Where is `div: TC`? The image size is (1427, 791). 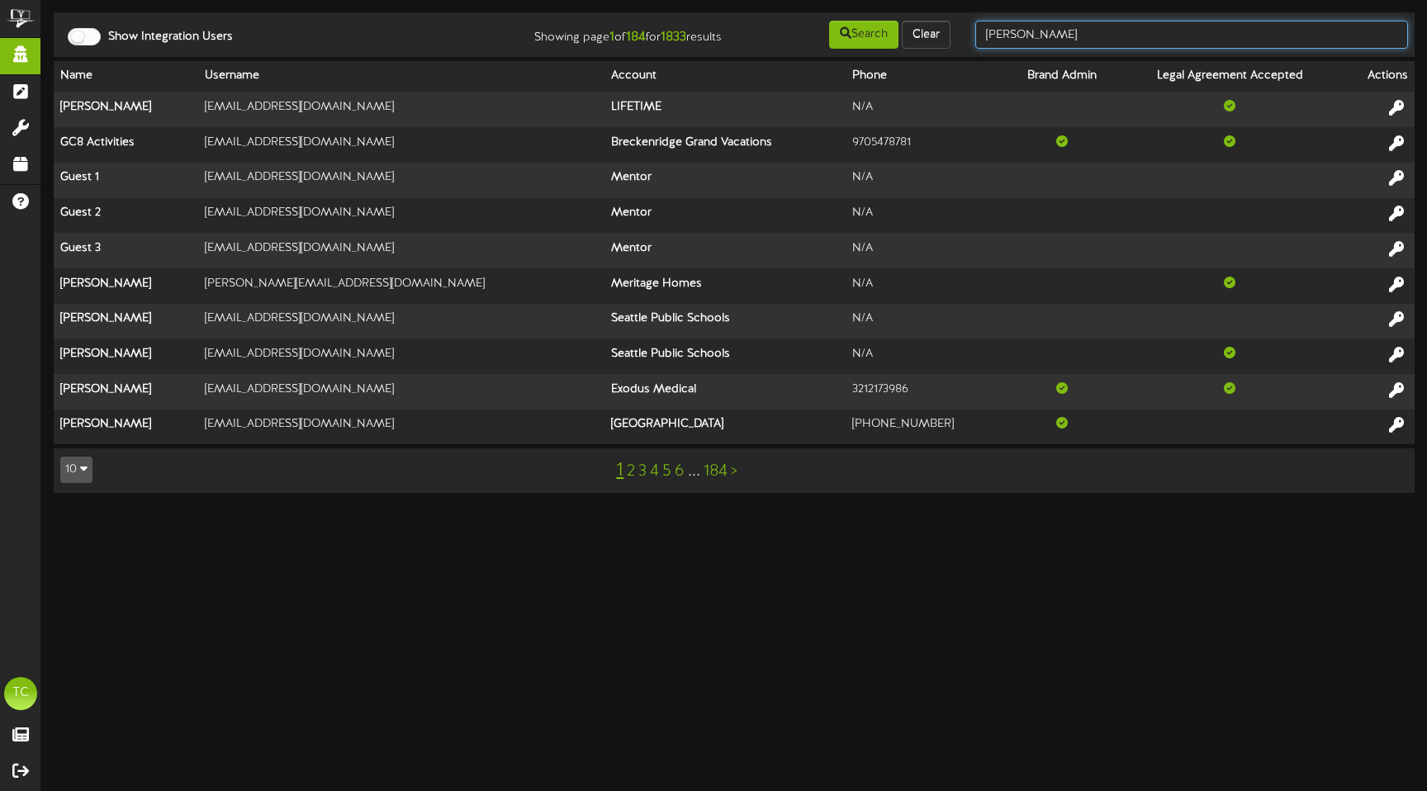 div: TC is located at coordinates (21, 694).